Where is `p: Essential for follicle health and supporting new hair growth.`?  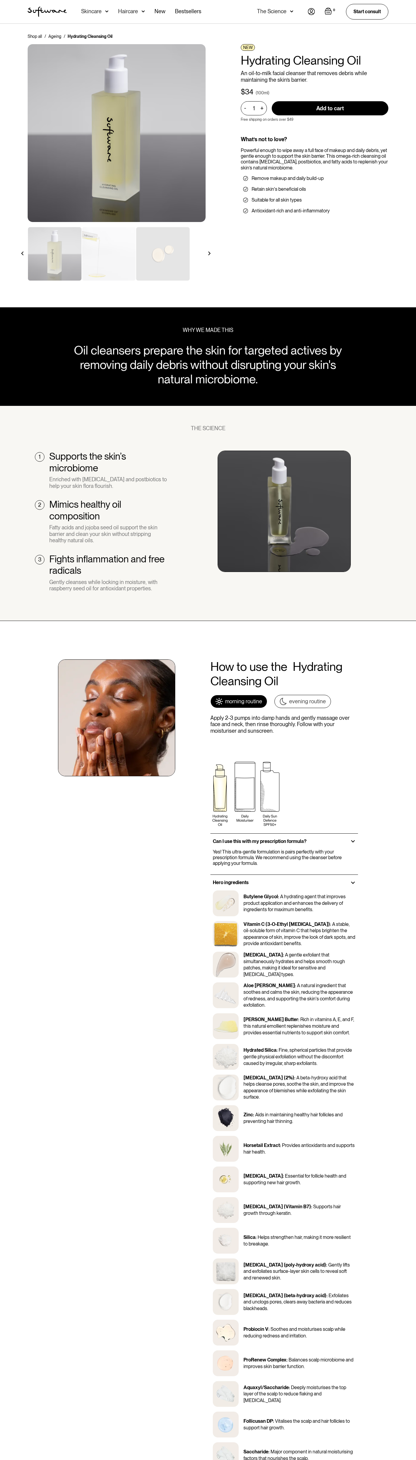 p: Essential for follicle health and supporting new hair growth. is located at coordinates (295, 1179).